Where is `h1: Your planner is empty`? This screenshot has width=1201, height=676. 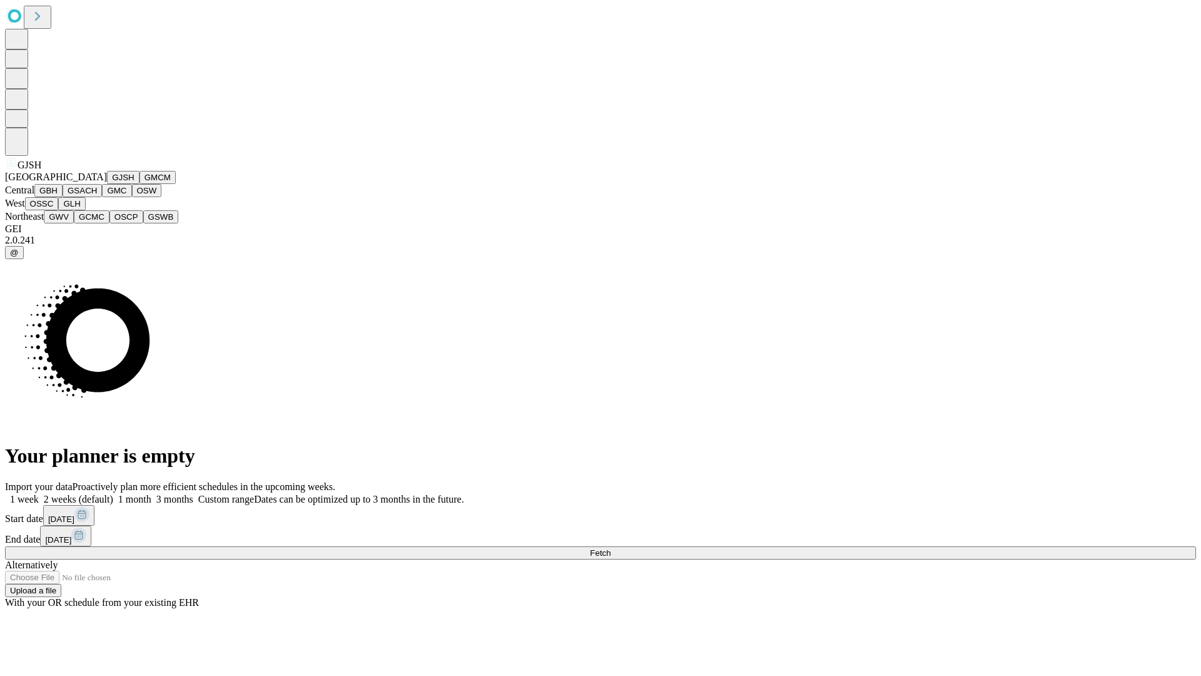
h1: Your planner is empty is located at coordinates (601, 455).